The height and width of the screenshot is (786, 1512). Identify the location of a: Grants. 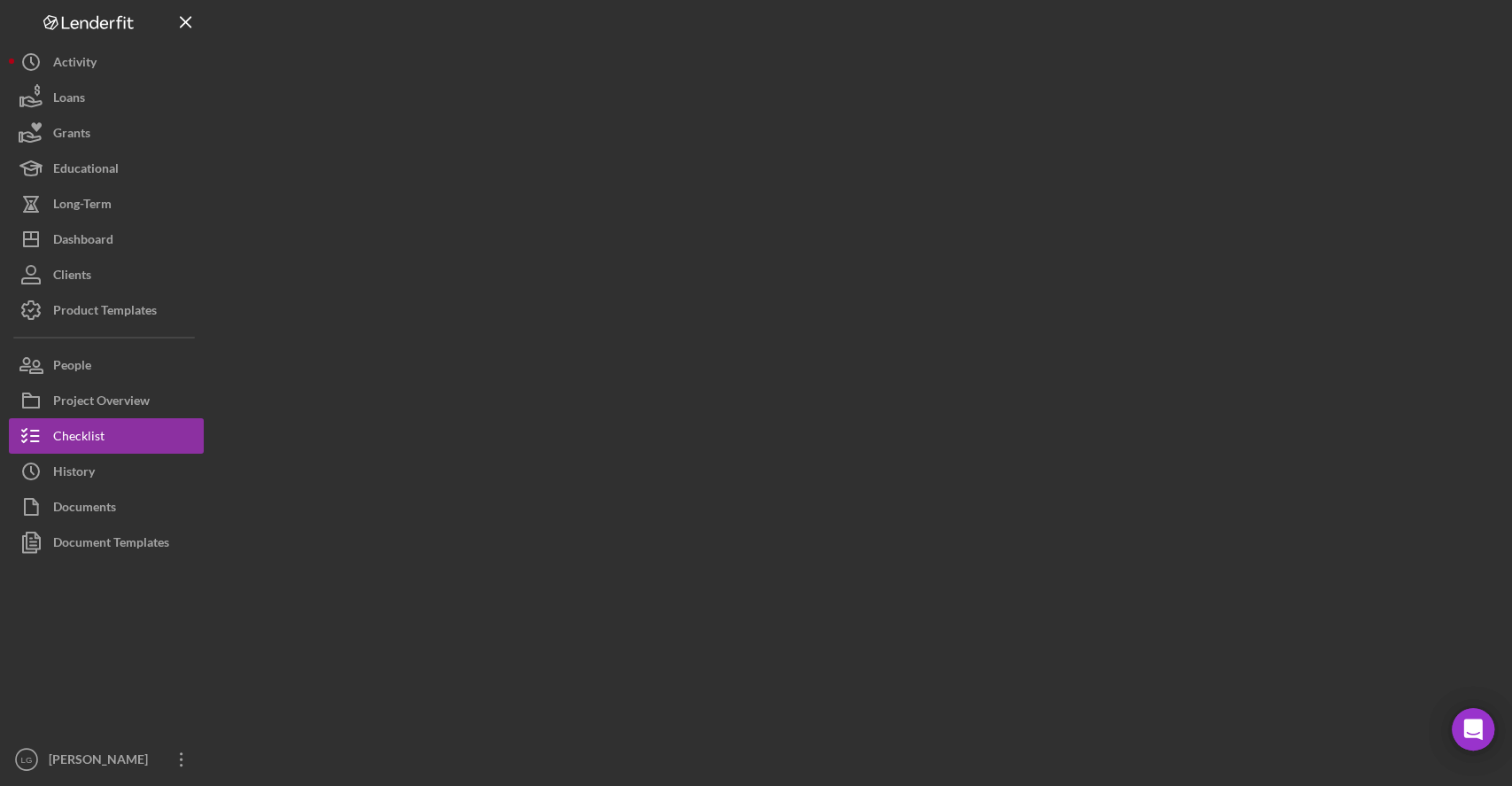
(106, 132).